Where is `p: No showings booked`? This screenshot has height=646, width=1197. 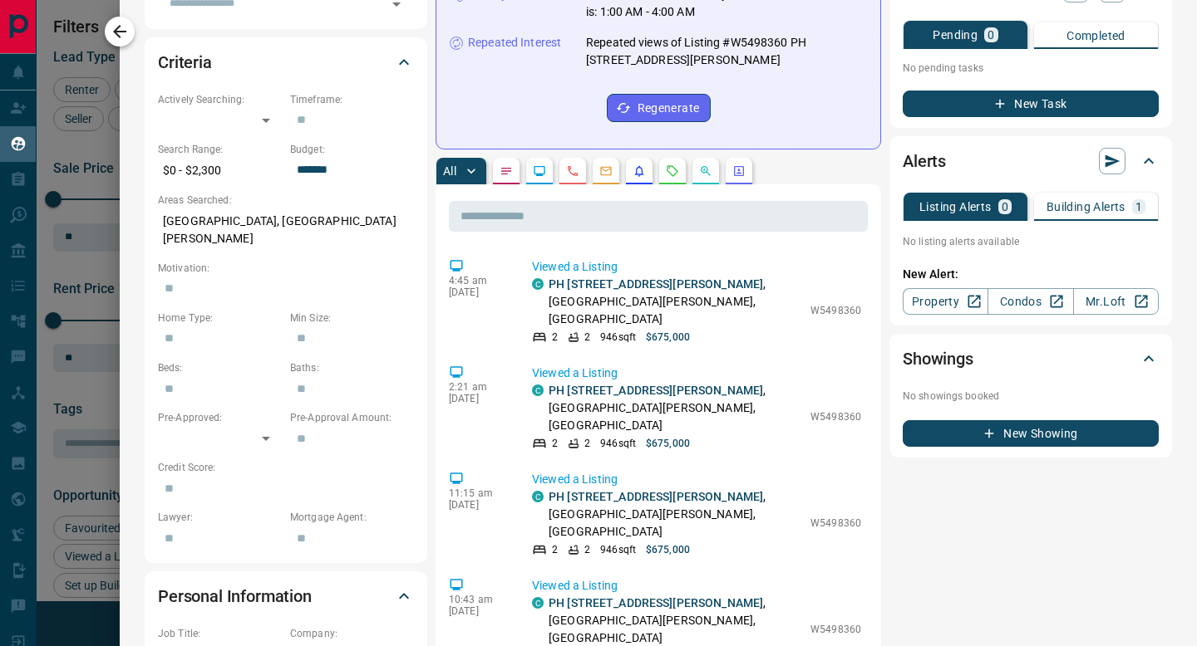
p: No showings booked is located at coordinates (1030, 396).